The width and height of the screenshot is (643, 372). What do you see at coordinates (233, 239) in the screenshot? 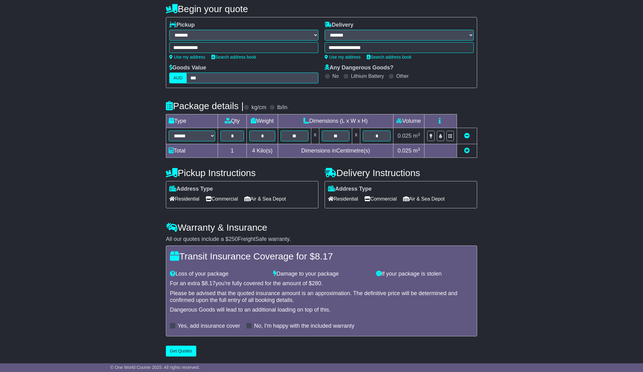
I see `span: 250` at bounding box center [233, 239].